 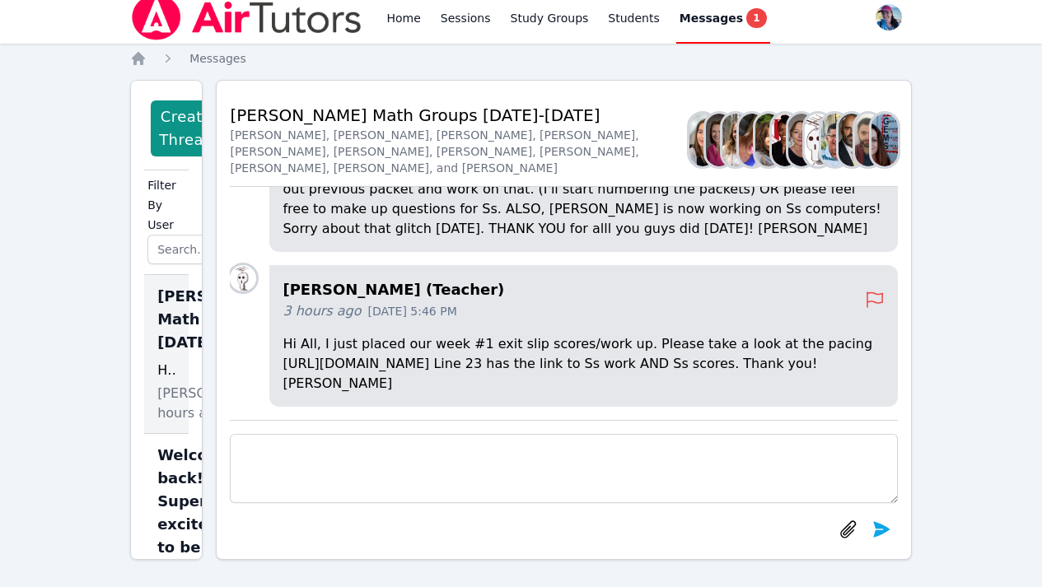 I want to click on span: 3 hours ago, so click(x=321, y=311).